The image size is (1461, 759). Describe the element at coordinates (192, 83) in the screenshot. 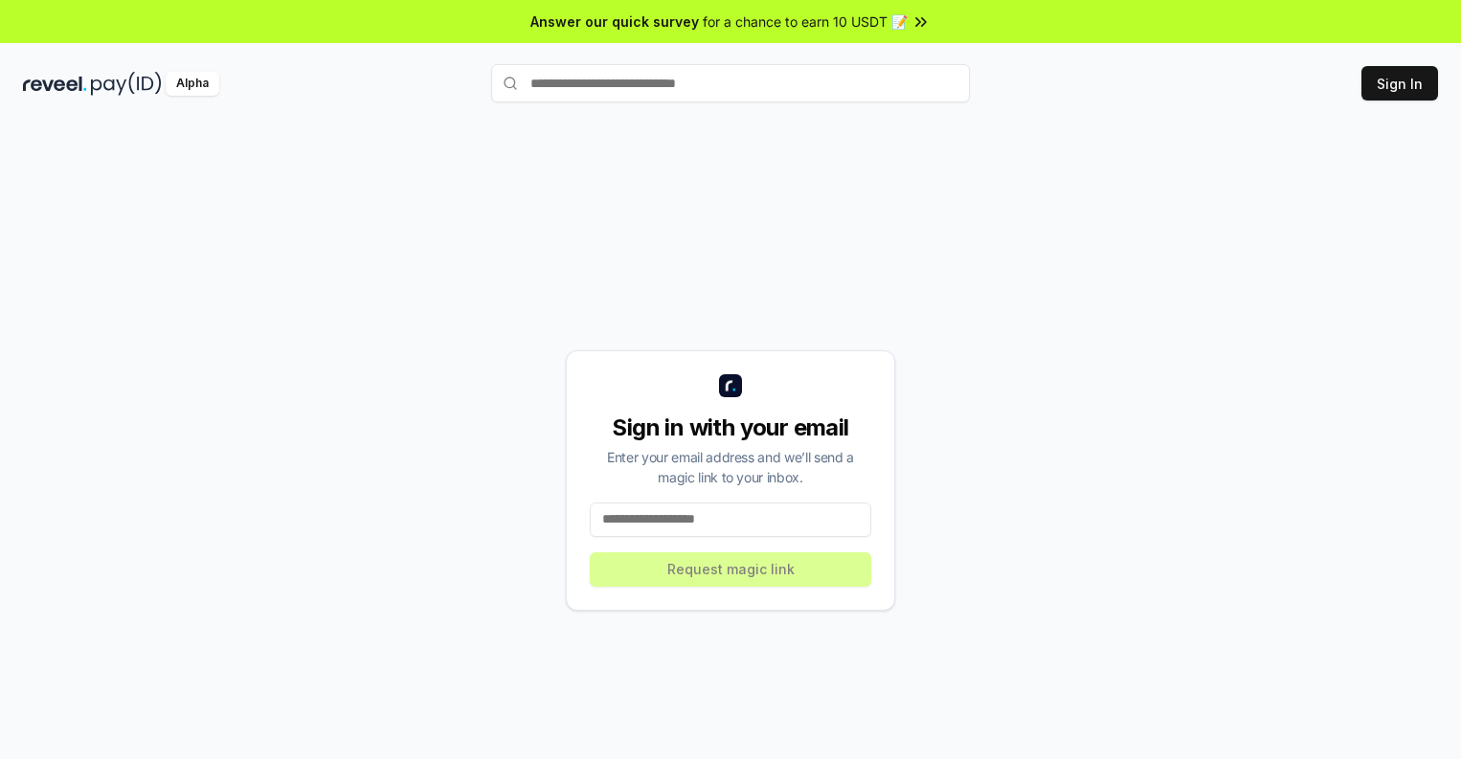

I see `div: Alpha` at that location.